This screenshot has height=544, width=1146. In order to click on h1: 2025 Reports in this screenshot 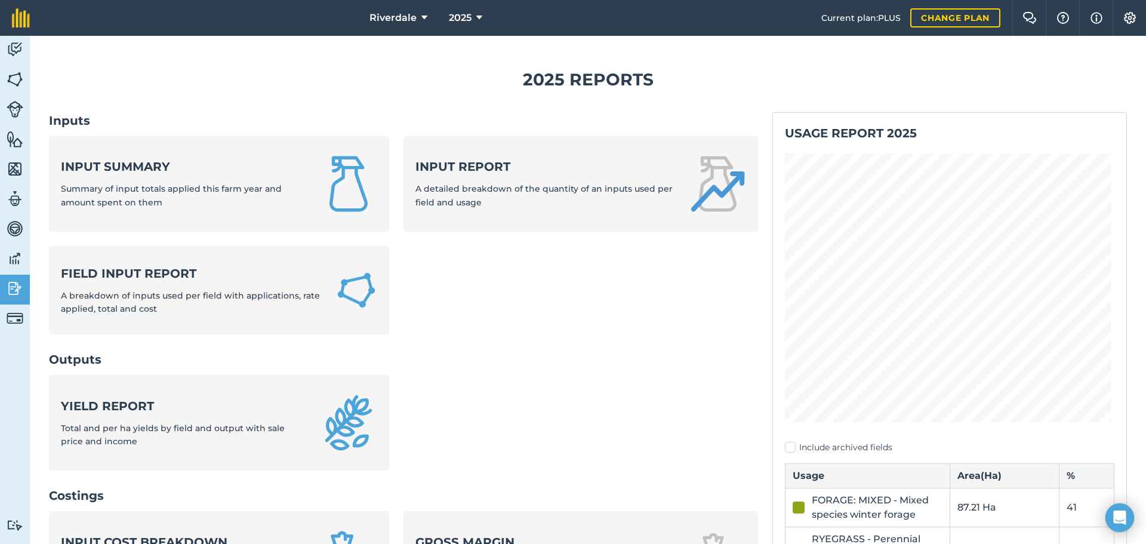, I will do `click(588, 79)`.